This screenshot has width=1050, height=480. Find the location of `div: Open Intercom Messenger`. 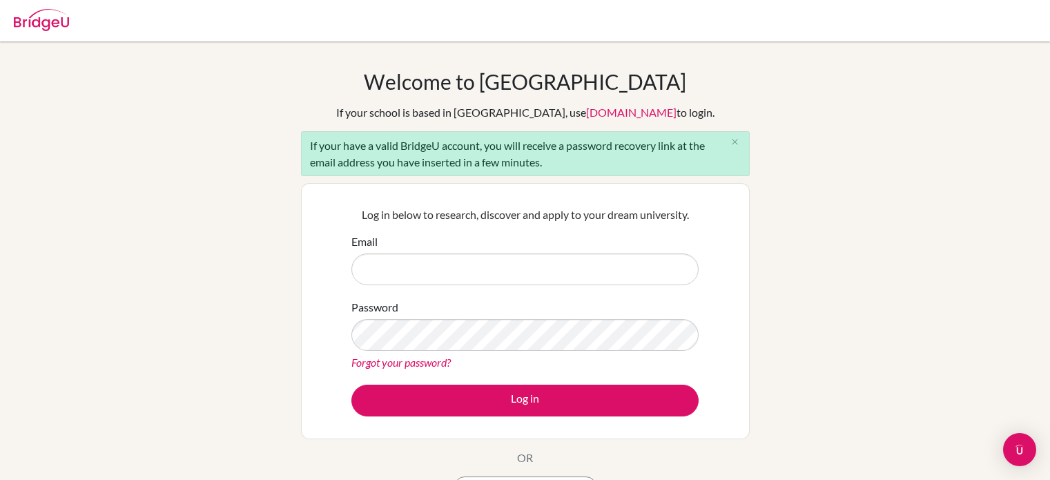

div: Open Intercom Messenger is located at coordinates (1019, 449).